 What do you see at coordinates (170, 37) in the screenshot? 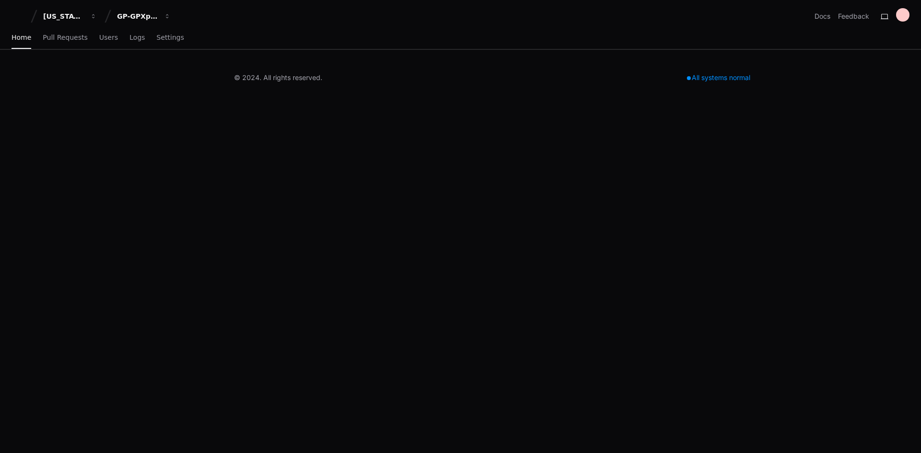
I see `span: Settings` at bounding box center [170, 37].